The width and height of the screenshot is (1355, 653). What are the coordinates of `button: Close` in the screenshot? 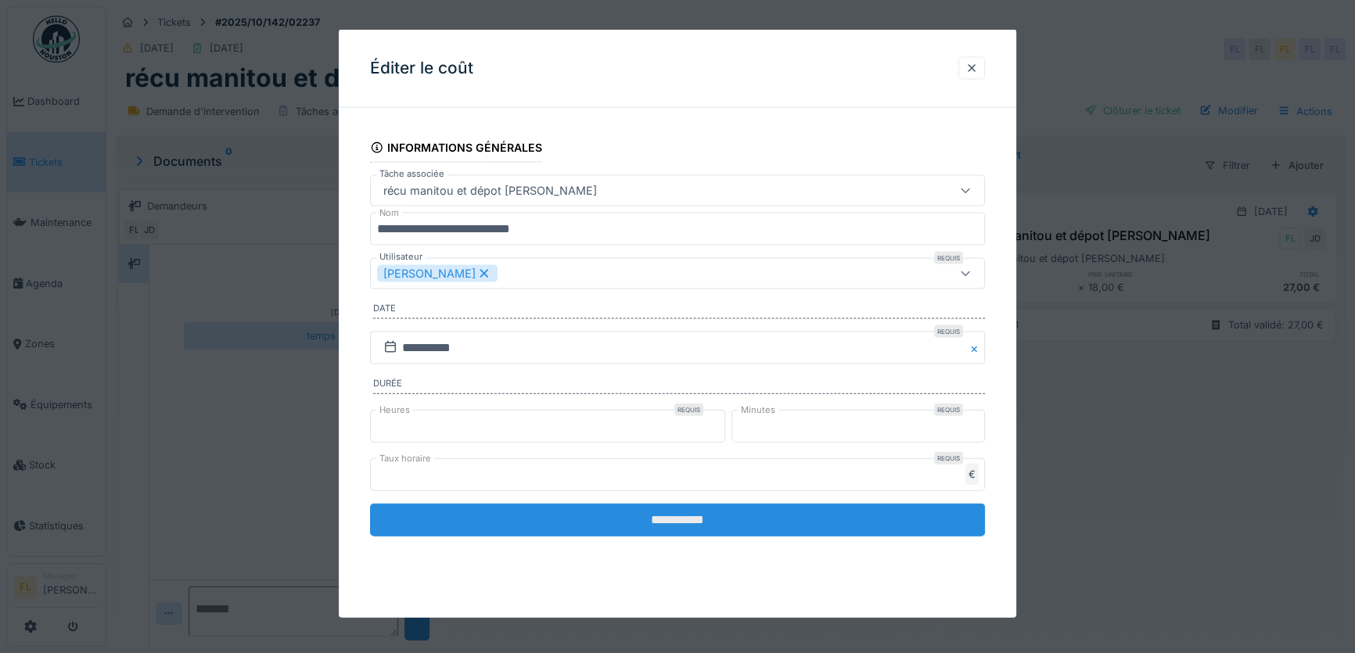 It's located at (976, 347).